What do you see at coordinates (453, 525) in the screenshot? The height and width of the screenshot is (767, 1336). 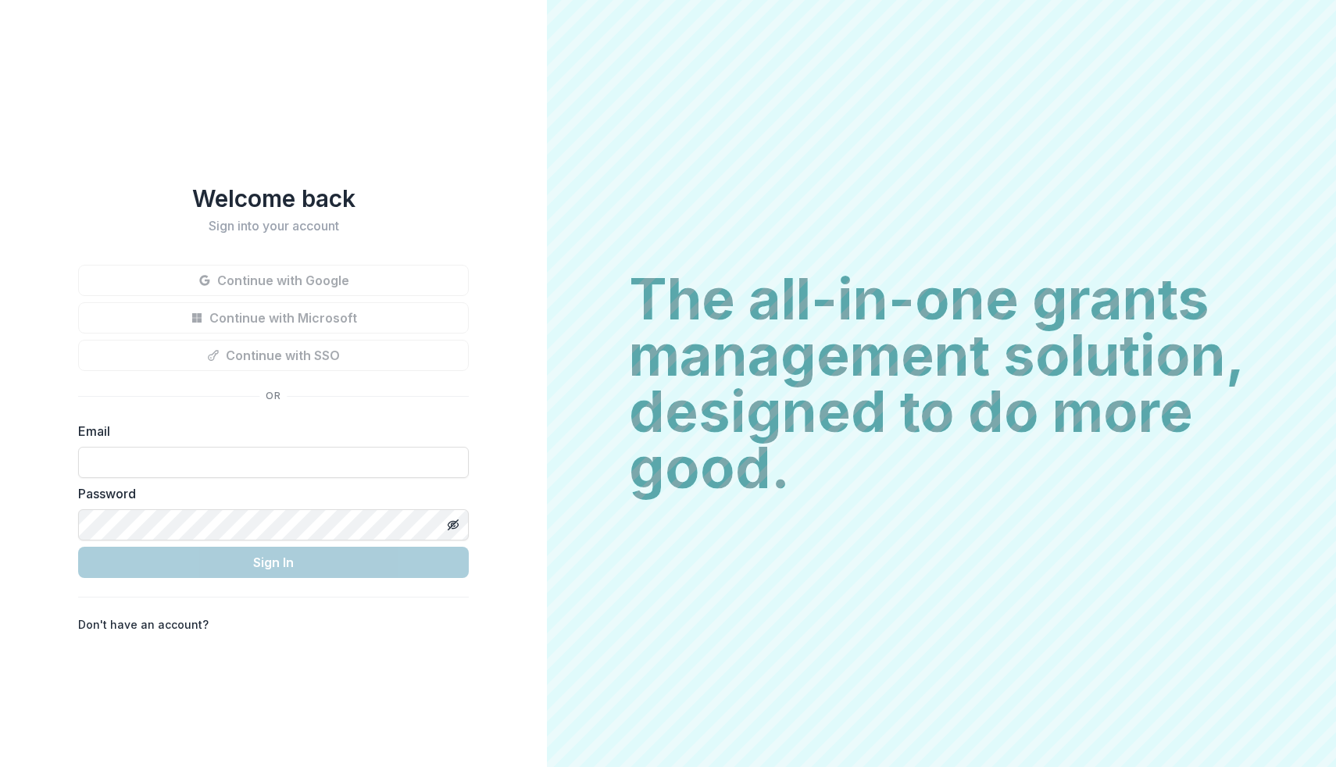 I see `button: Toggle password visibility` at bounding box center [453, 525].